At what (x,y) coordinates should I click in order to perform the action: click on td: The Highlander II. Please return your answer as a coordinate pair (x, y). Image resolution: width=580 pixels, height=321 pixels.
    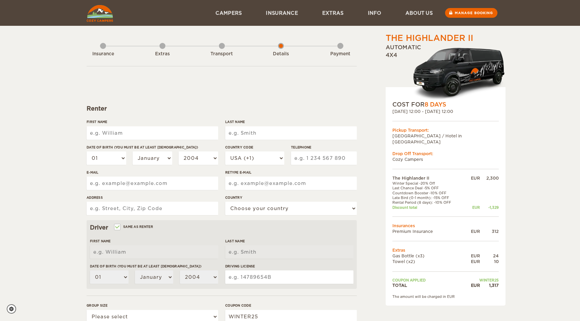
    Looking at the image, I should click on (428, 178).